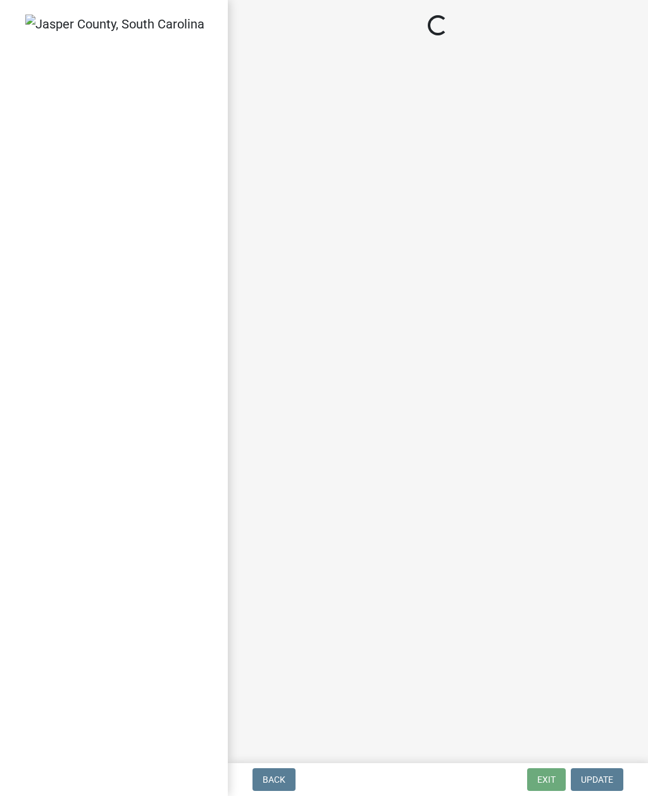 This screenshot has height=796, width=648. Describe the element at coordinates (596, 780) in the screenshot. I see `span: Update` at that location.